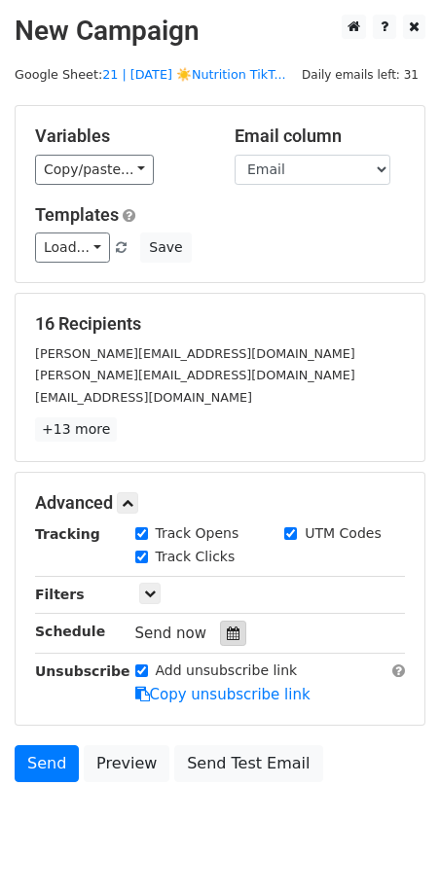  What do you see at coordinates (198, 533) in the screenshot?
I see `label: Track Opens` at bounding box center [198, 533].